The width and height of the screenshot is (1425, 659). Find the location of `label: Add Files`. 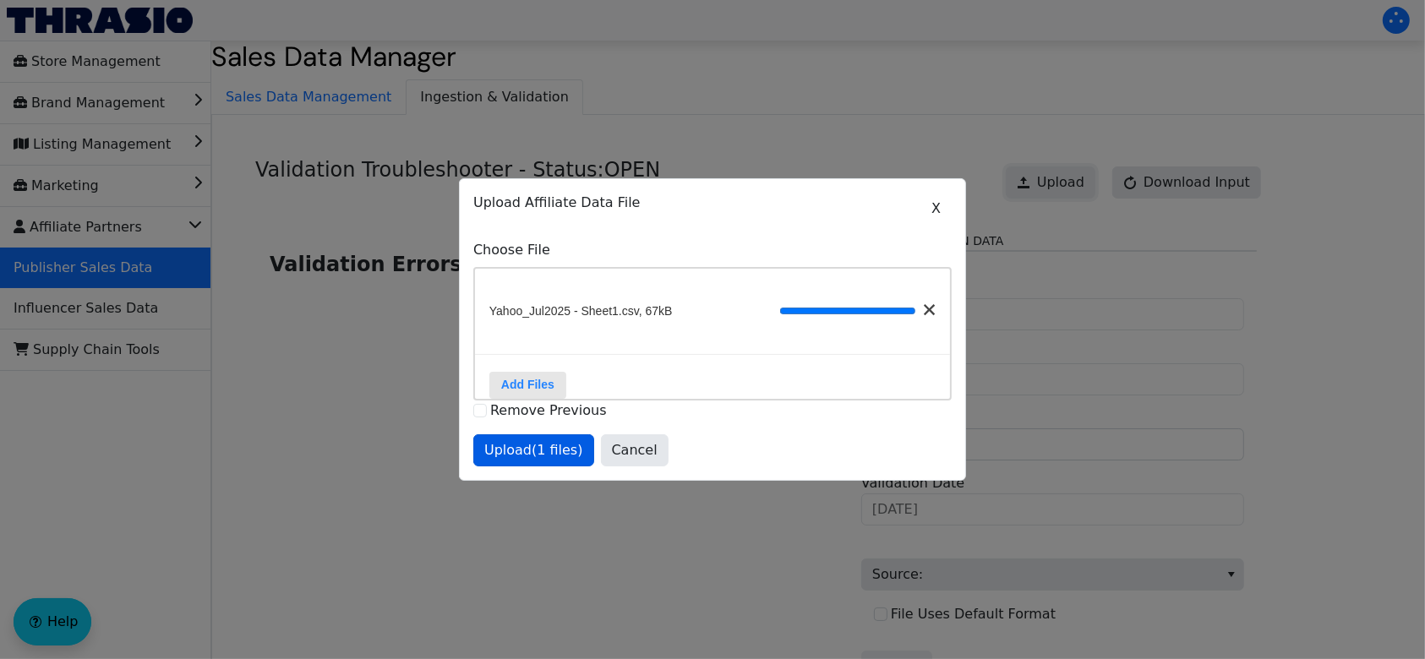

label: Add Files is located at coordinates (527, 385).